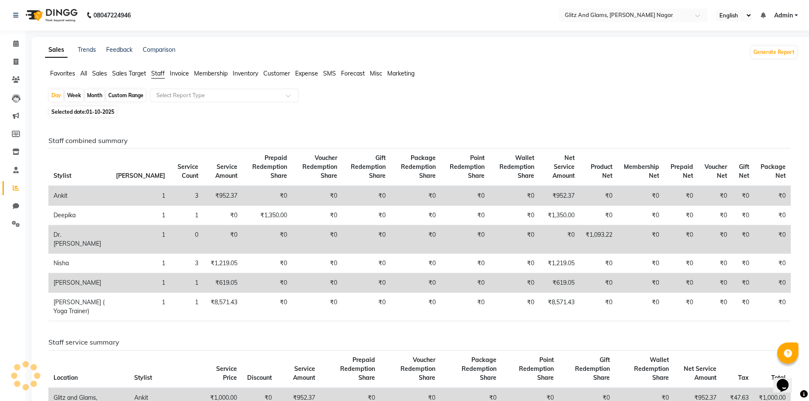 This screenshot has width=809, height=401. Describe the element at coordinates (245, 73) in the screenshot. I see `span: Inventory` at that location.